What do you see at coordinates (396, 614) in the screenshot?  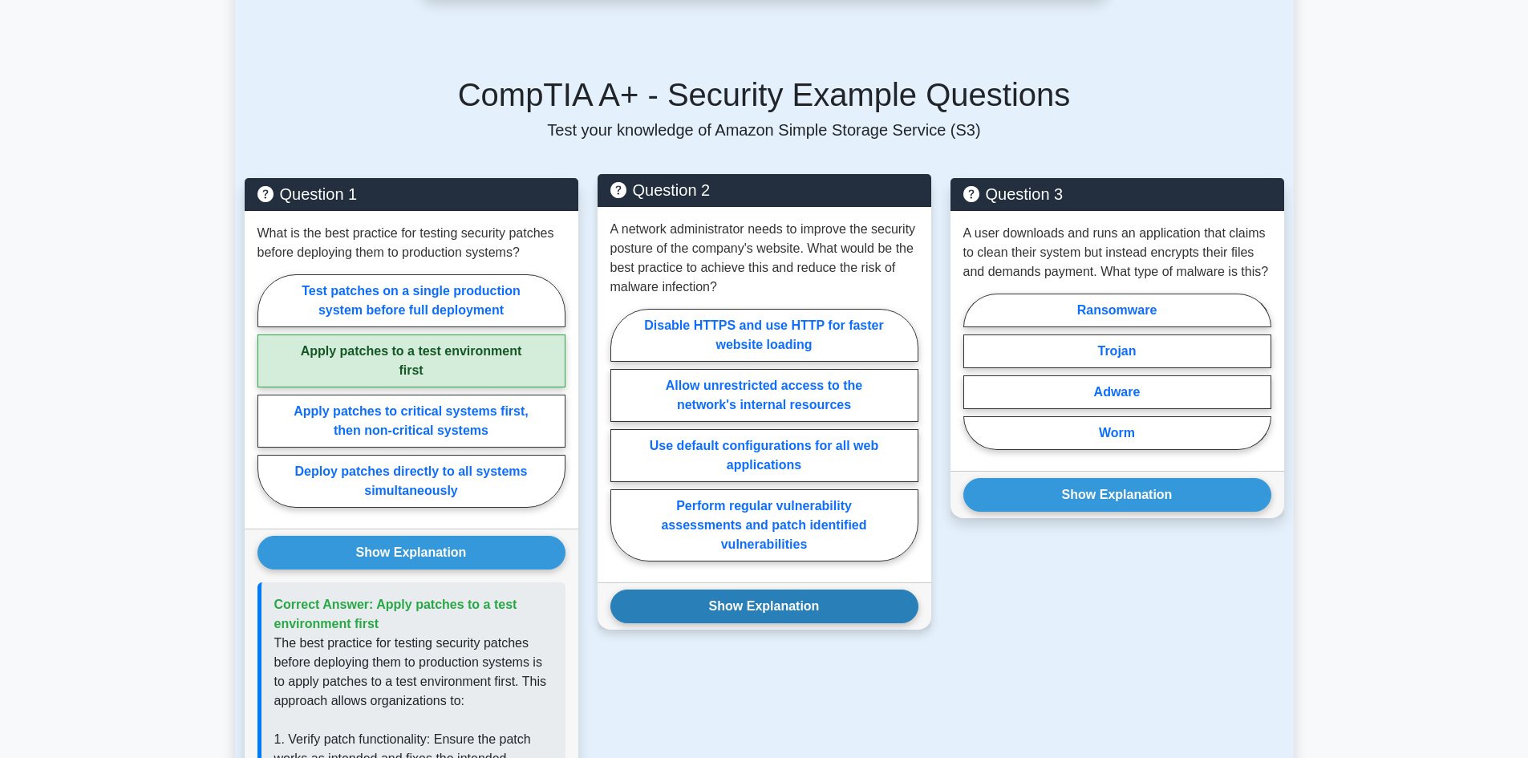 I see `span: Correct Answer: Apply patches to a test environment first` at bounding box center [396, 614].